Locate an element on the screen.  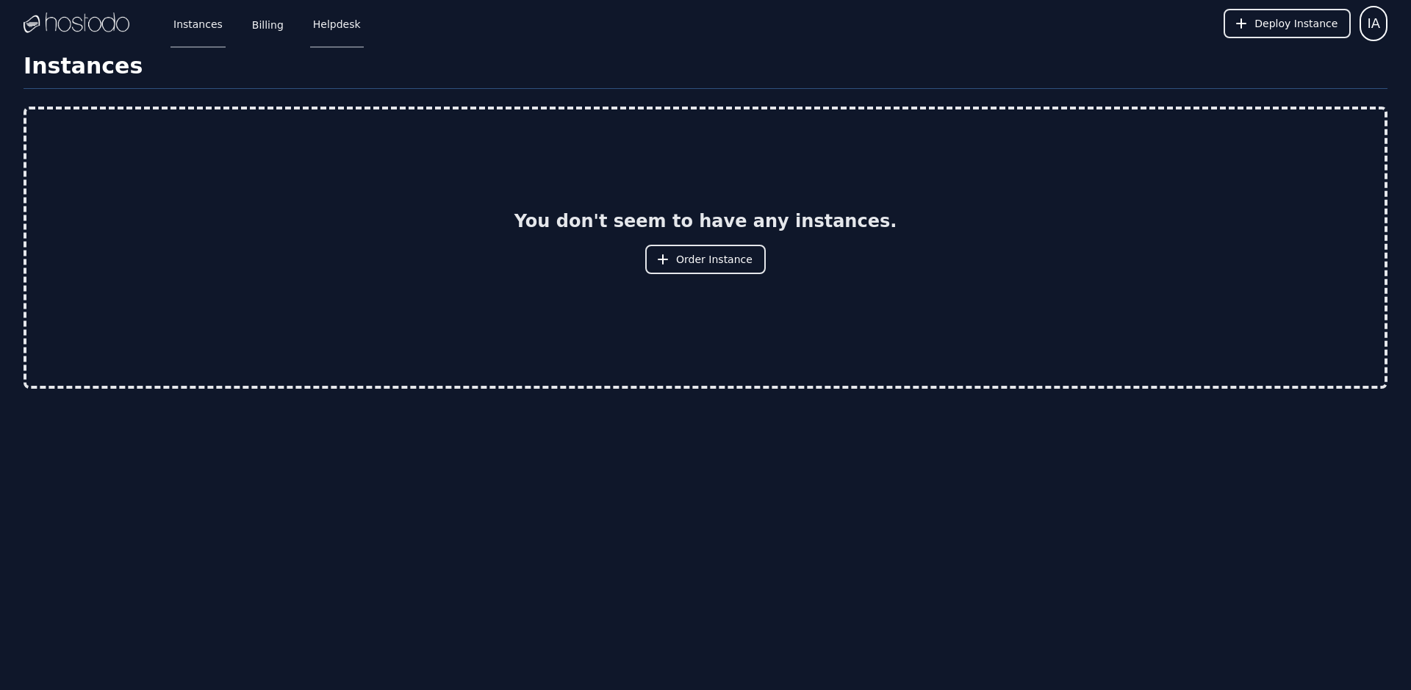
img: Logo is located at coordinates (76, 24).